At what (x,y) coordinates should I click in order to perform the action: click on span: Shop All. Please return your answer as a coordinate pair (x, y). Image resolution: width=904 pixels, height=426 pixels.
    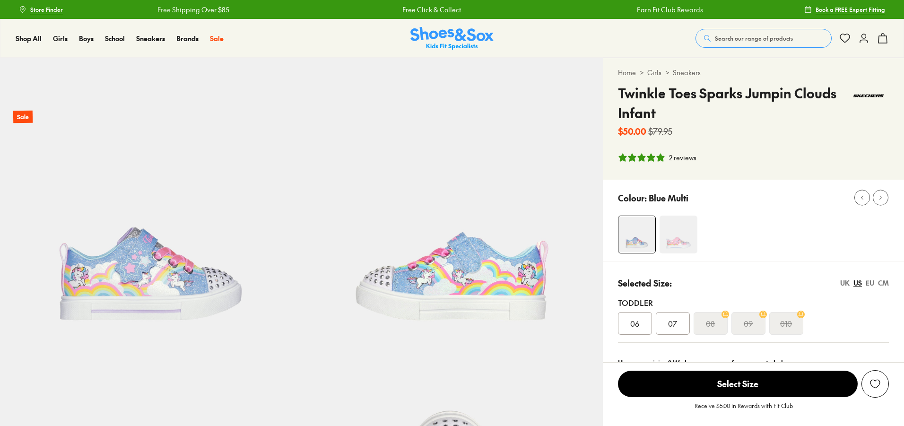
    Looking at the image, I should click on (28, 38).